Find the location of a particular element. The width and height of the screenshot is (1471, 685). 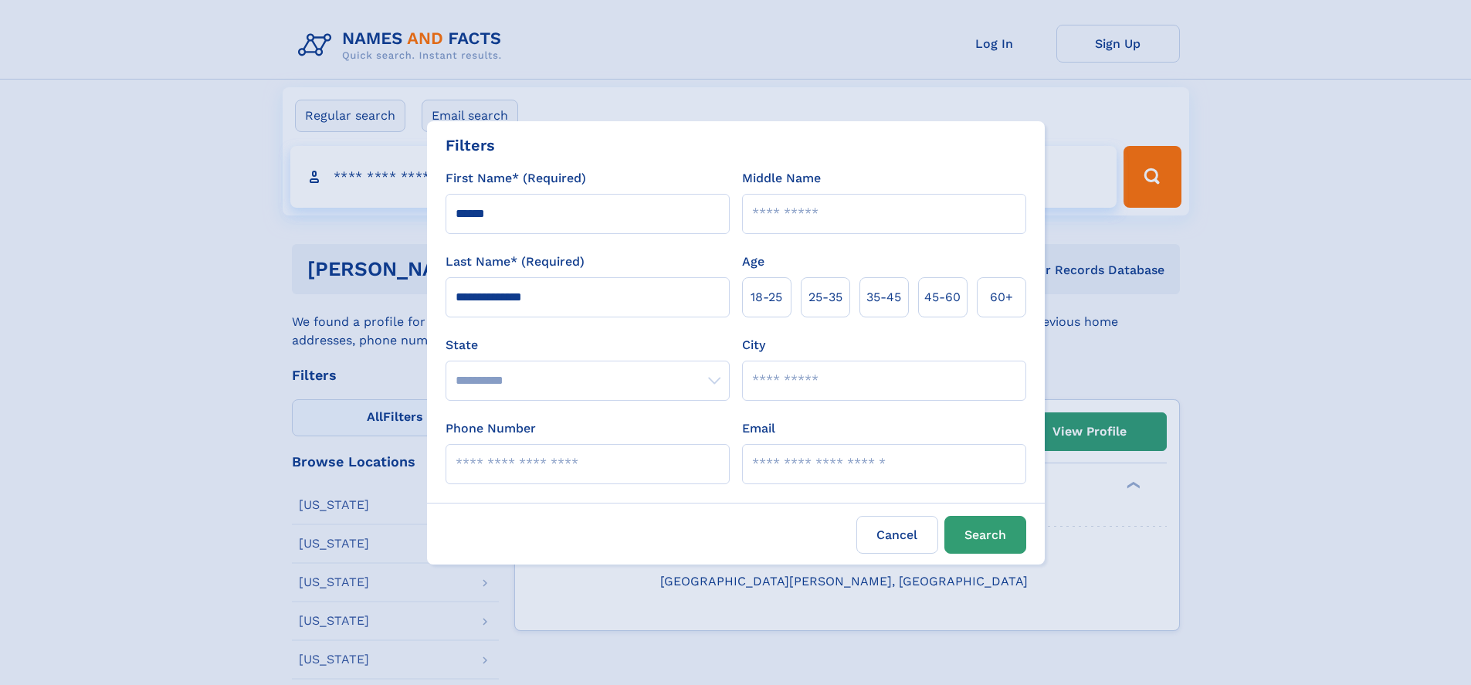

label: First Name* (Required) is located at coordinates (516, 178).